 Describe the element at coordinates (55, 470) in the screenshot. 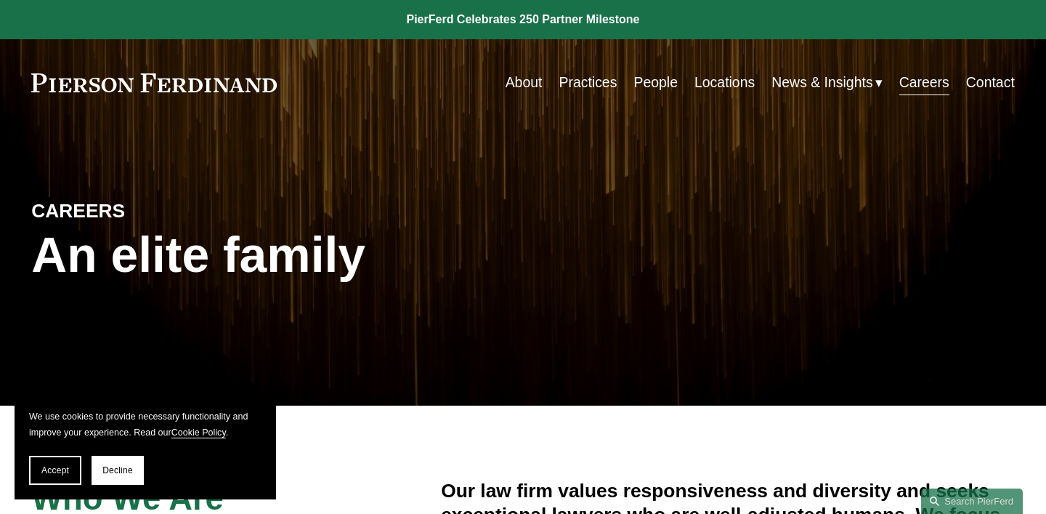

I see `button: Accept` at that location.